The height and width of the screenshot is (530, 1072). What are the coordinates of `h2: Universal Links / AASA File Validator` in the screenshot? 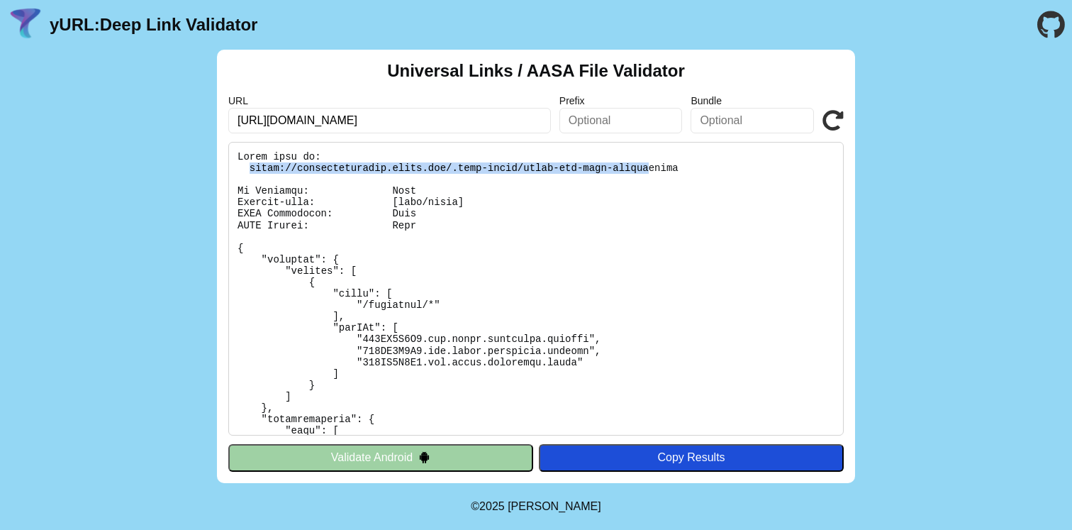 It's located at (536, 71).